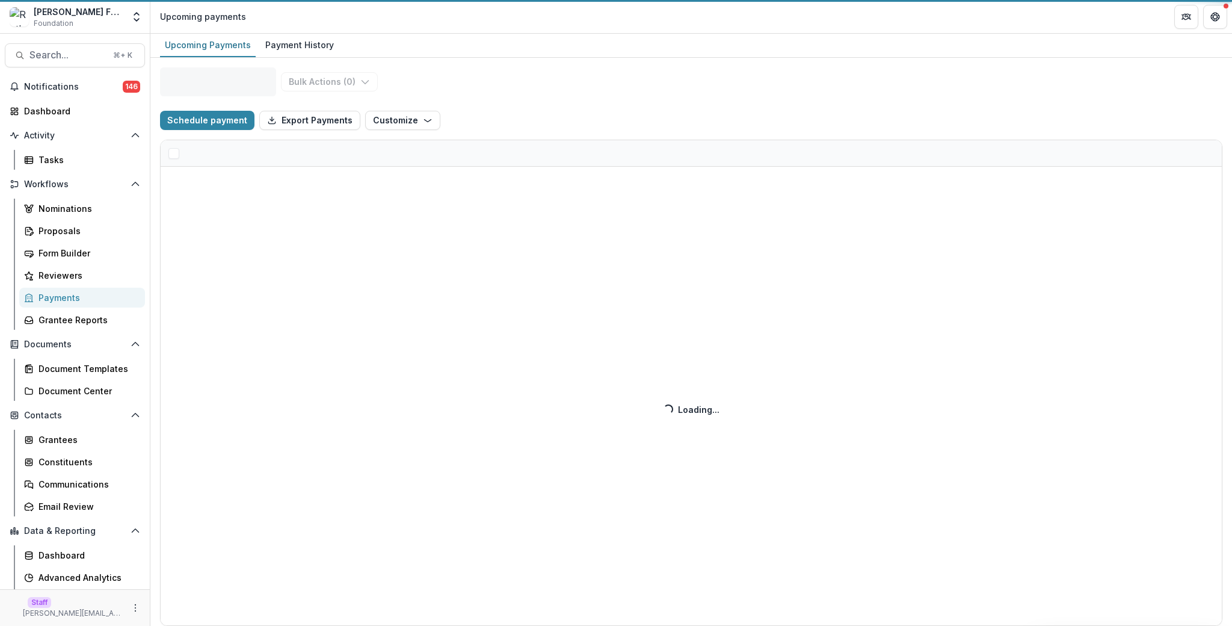 The width and height of the screenshot is (1232, 626). I want to click on a: Nominations, so click(82, 208).